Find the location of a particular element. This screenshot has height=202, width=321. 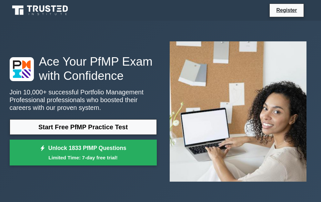

h1: Ace Your PfMP Exam with Confidence is located at coordinates (83, 69).